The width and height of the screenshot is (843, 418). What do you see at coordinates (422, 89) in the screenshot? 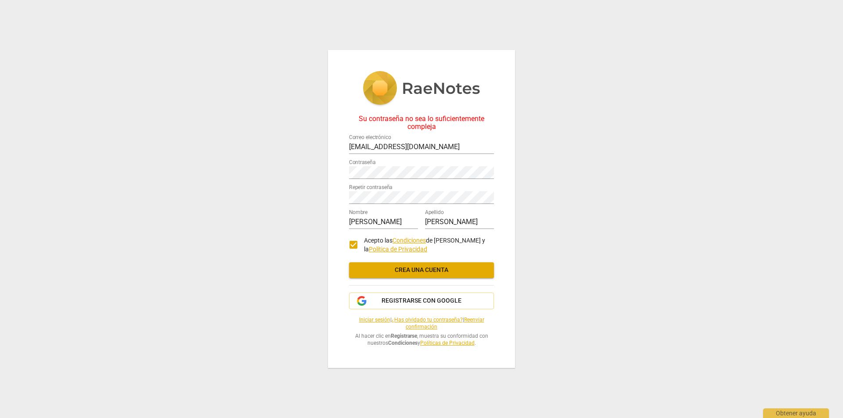
I see `img: 5ac2273c67554f335776073100b6d88f.svg` at bounding box center [422, 89].